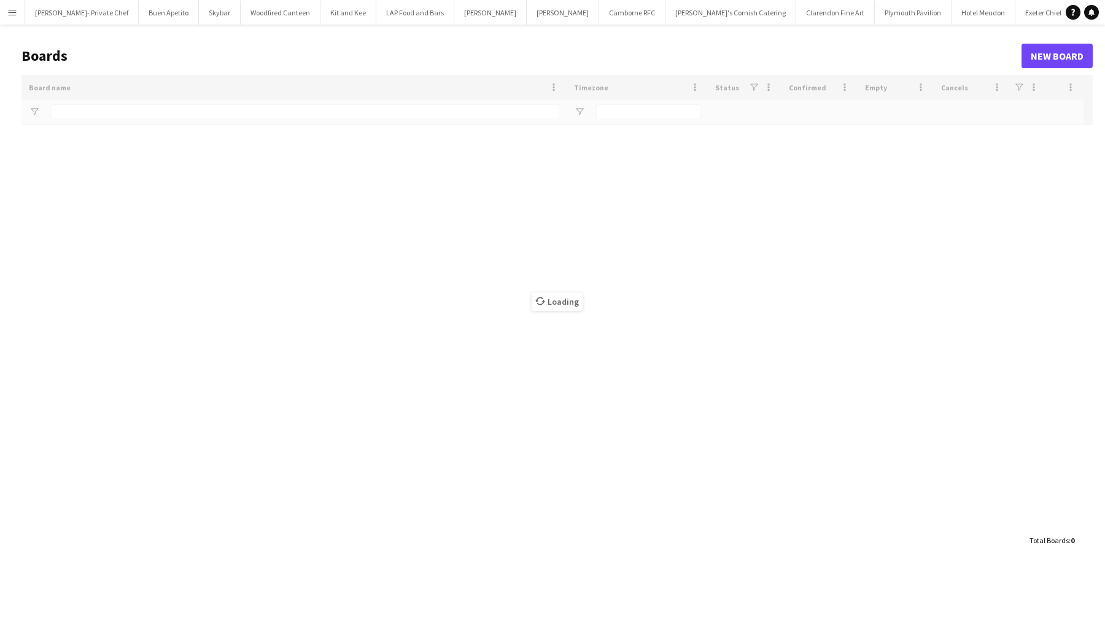  What do you see at coordinates (415, 12) in the screenshot?
I see `button: LAP Food and Bars` at bounding box center [415, 12].